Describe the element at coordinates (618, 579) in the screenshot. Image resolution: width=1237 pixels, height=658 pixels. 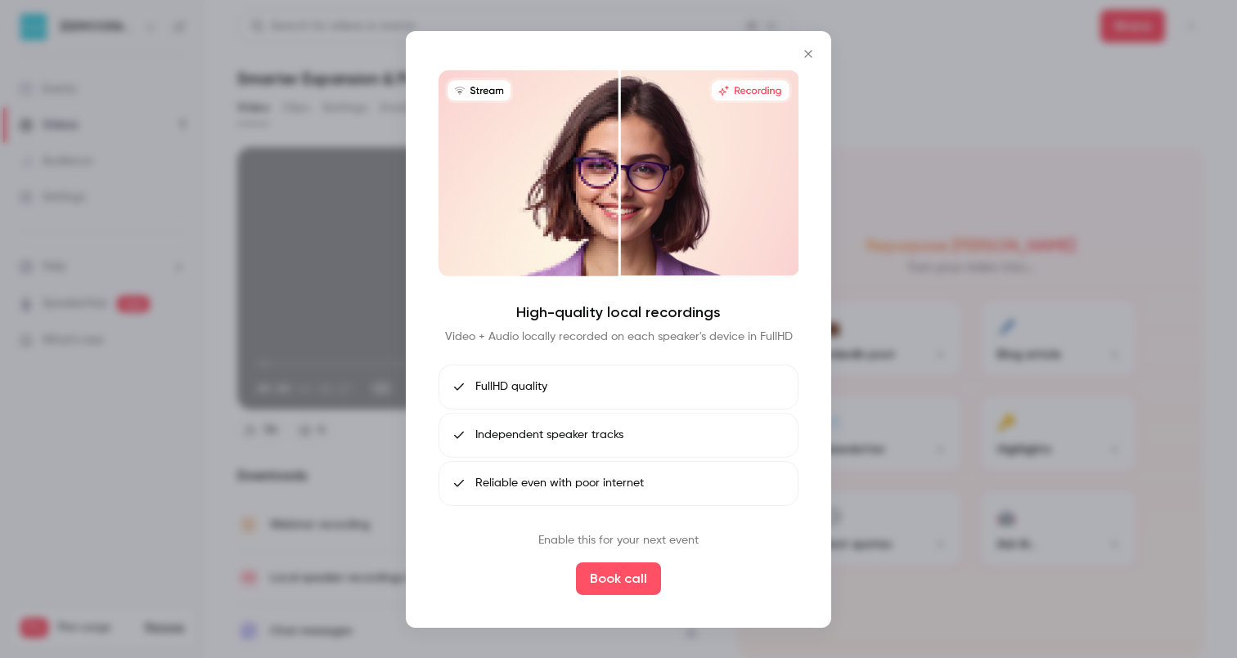
I see `button: Book call` at that location.